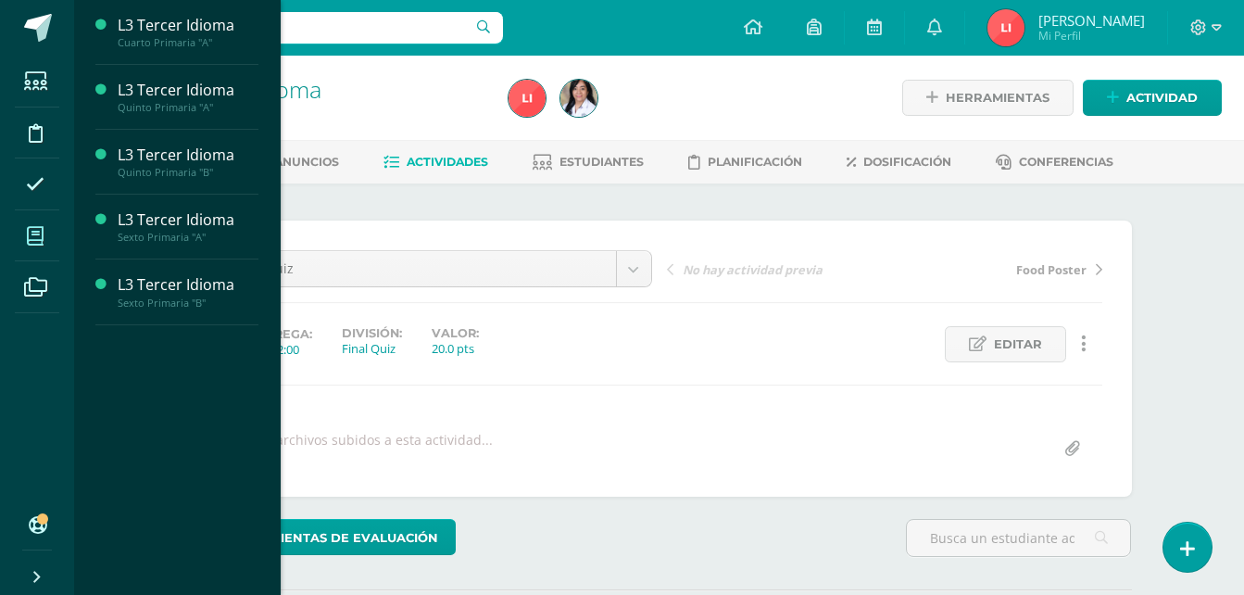 This screenshot has height=595, width=1244. Describe the element at coordinates (188, 31) in the screenshot. I see `a: L3 Tercer IdiomaCuarto Primaria "A"` at that location.